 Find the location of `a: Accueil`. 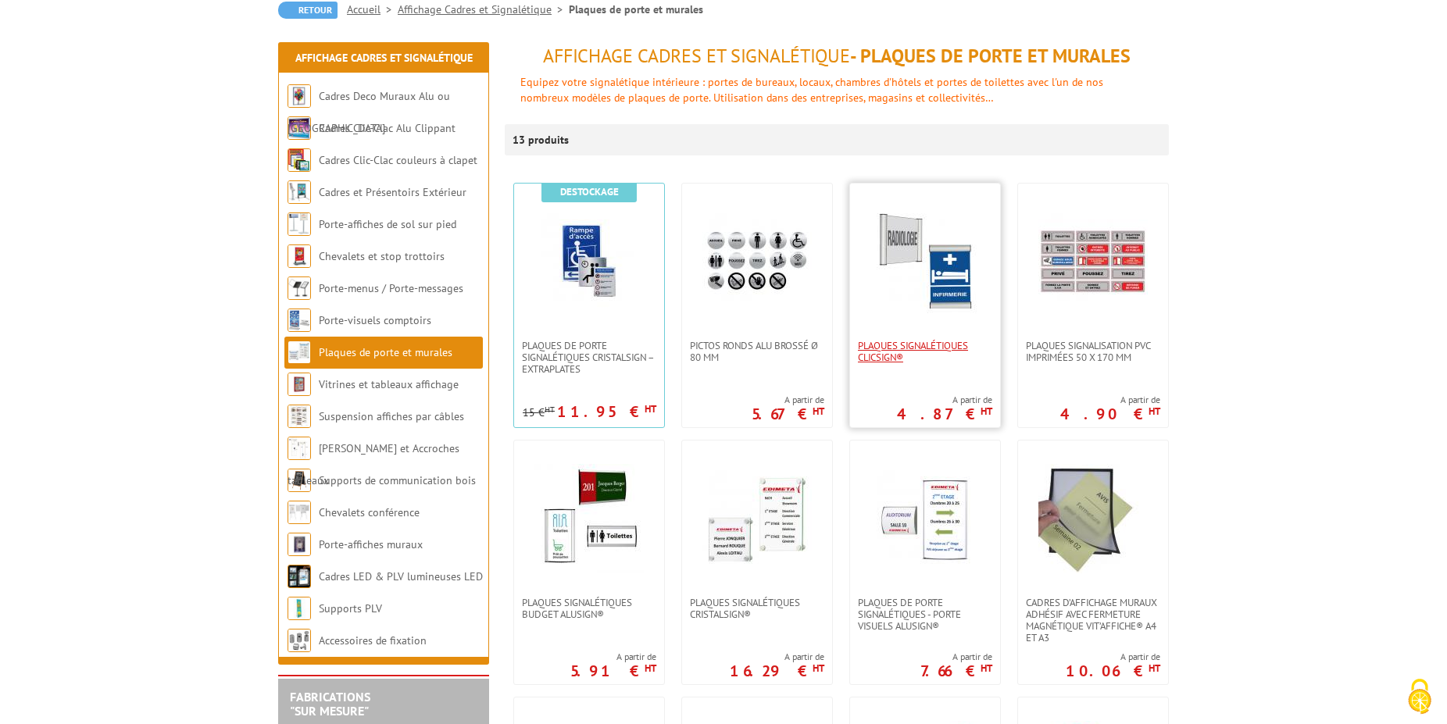

a: Accueil is located at coordinates (372, 9).